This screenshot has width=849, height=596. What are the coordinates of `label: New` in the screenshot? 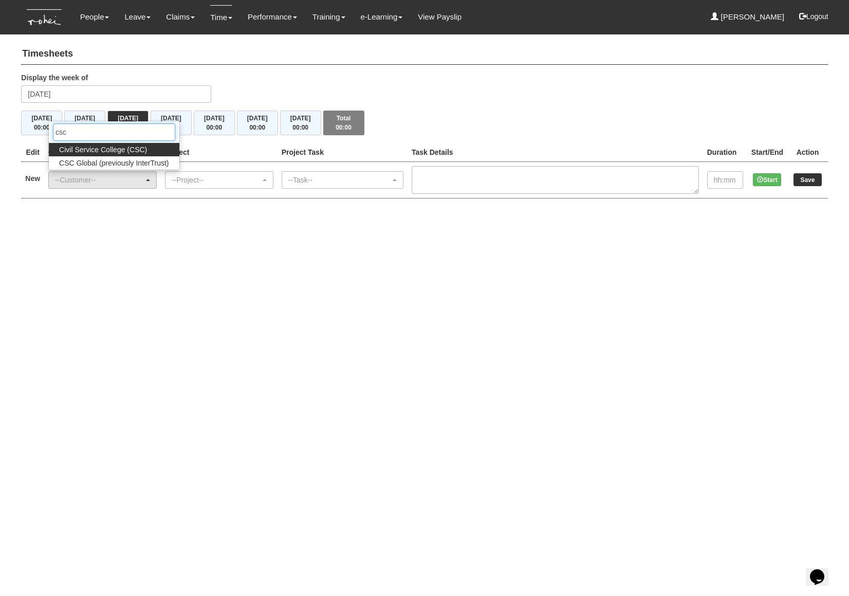 It's located at (32, 178).